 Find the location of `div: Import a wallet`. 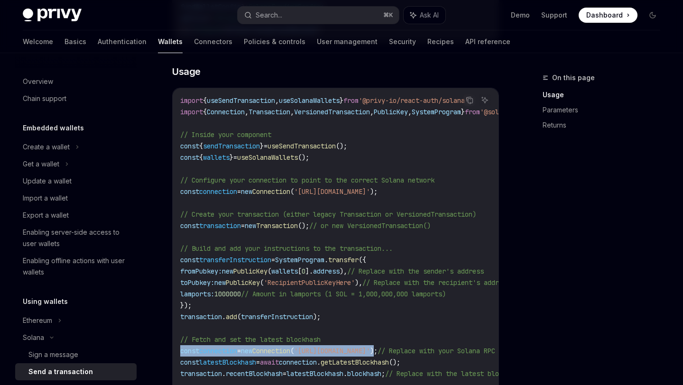

div: Import a wallet is located at coordinates (45, 198).